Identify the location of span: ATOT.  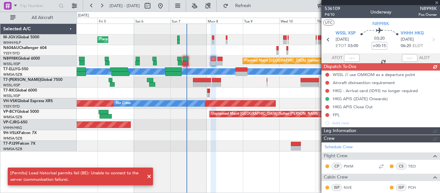
(337, 58).